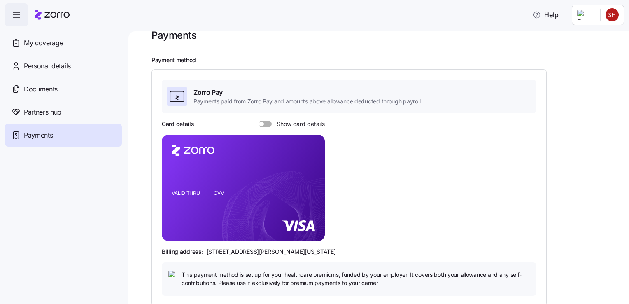 The image size is (629, 304). I want to click on h2: Payment method, so click(384, 60).